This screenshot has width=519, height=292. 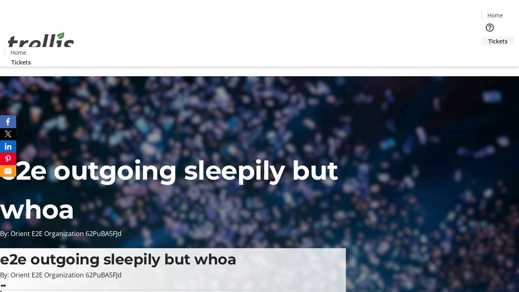 What do you see at coordinates (489, 28) in the screenshot?
I see `button: Help` at bounding box center [489, 28].